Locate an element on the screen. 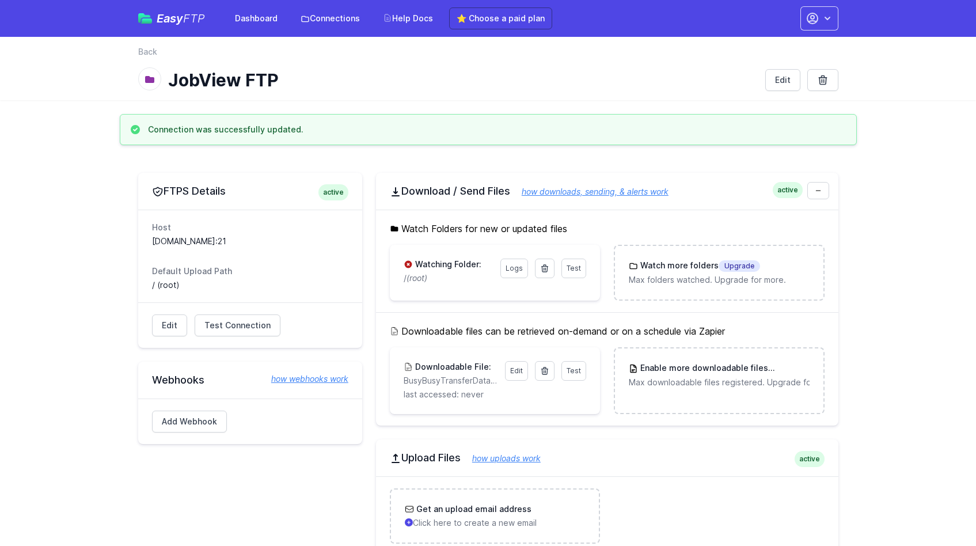 This screenshot has height=546, width=976. h3: Enable more downloadable files is located at coordinates (724, 368).